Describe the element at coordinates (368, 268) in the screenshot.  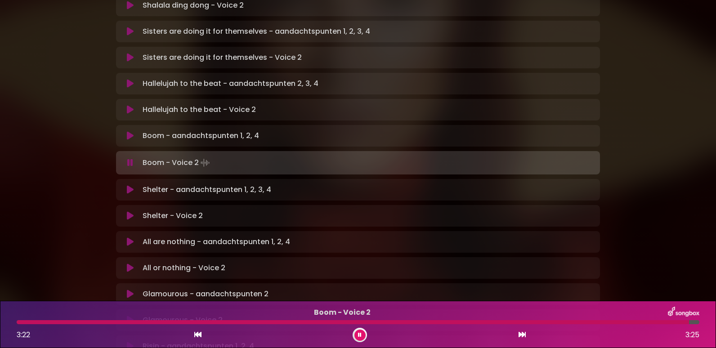
I see `p: All or nothing - Voice 2` at that location.